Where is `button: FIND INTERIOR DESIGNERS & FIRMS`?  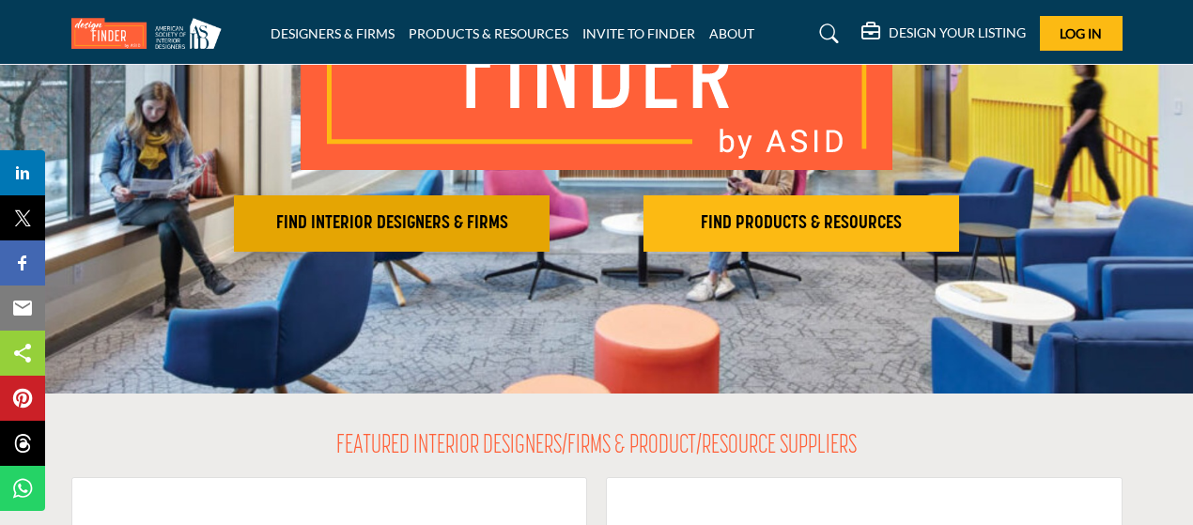 button: FIND INTERIOR DESIGNERS & FIRMS is located at coordinates (392, 224).